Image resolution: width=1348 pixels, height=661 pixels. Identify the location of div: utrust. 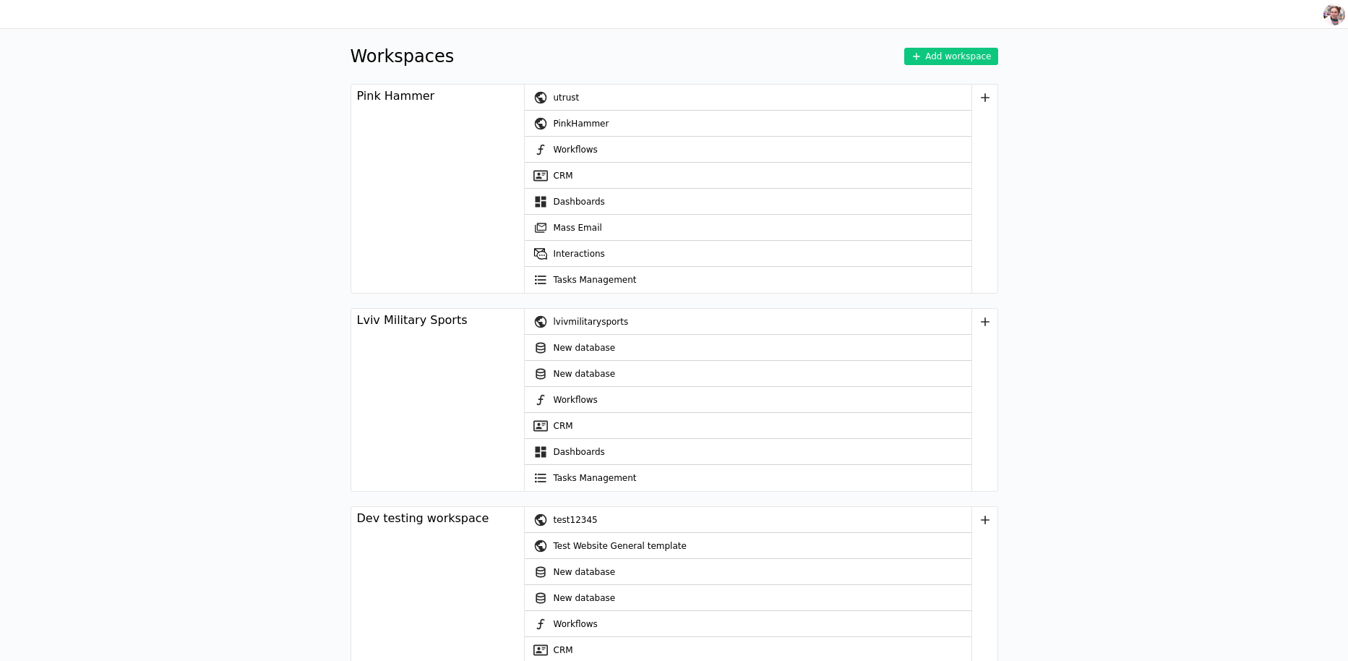
(763, 98).